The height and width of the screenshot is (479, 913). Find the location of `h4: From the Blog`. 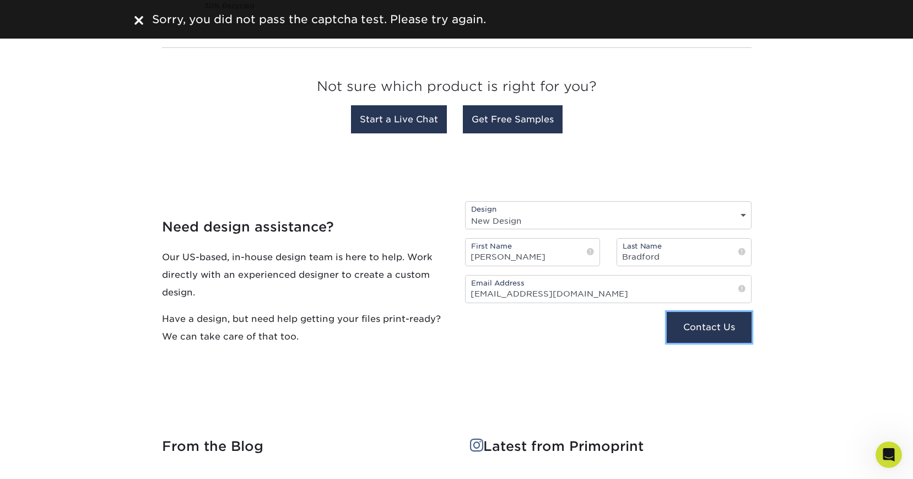

h4: From the Blog is located at coordinates (302, 446).